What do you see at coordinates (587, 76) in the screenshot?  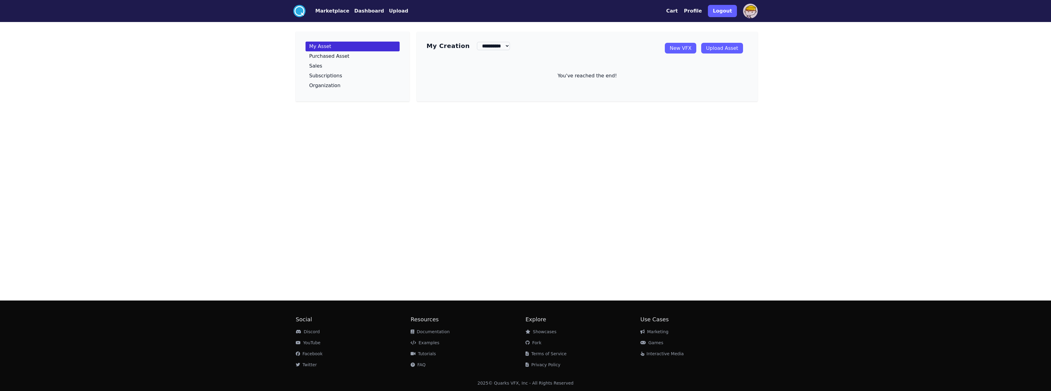 I see `p: You've reached the end!` at bounding box center [587, 76].